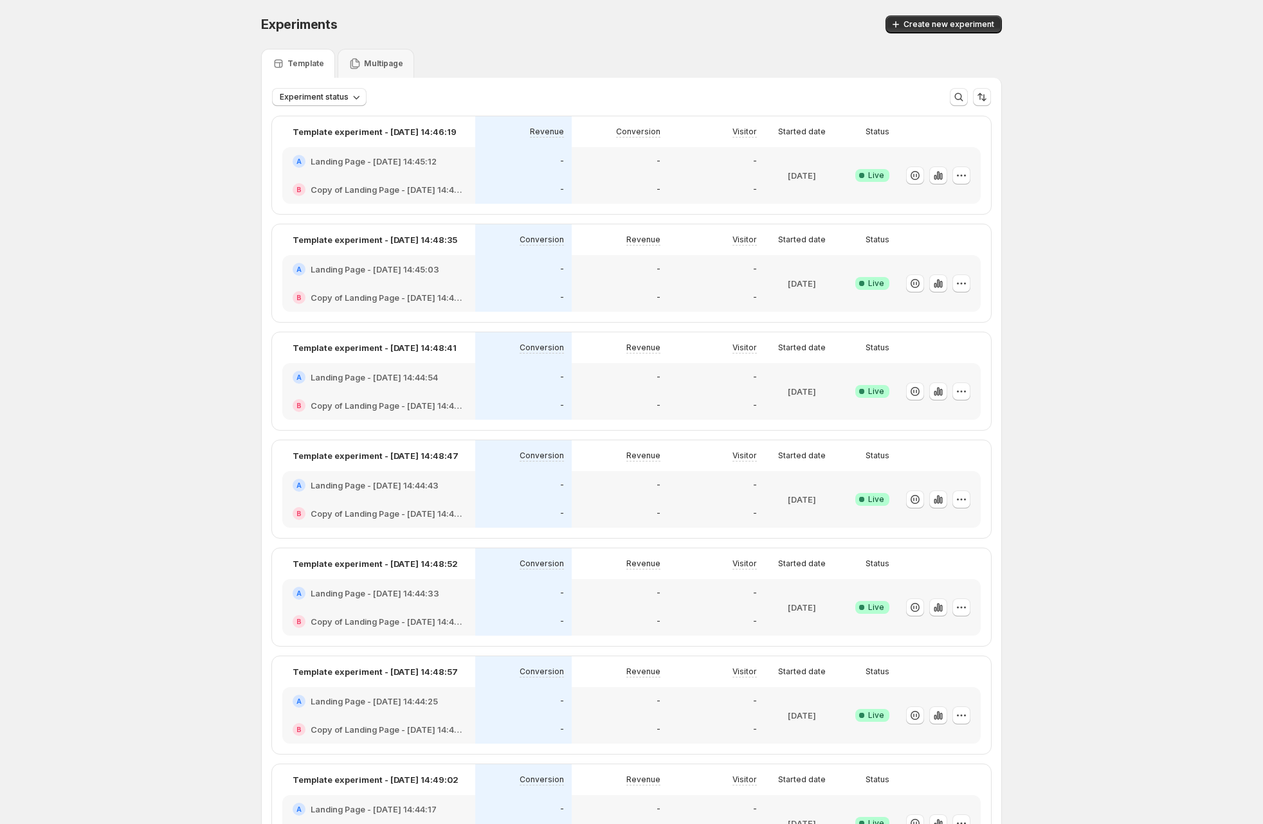  I want to click on button: Sort the results, so click(982, 97).